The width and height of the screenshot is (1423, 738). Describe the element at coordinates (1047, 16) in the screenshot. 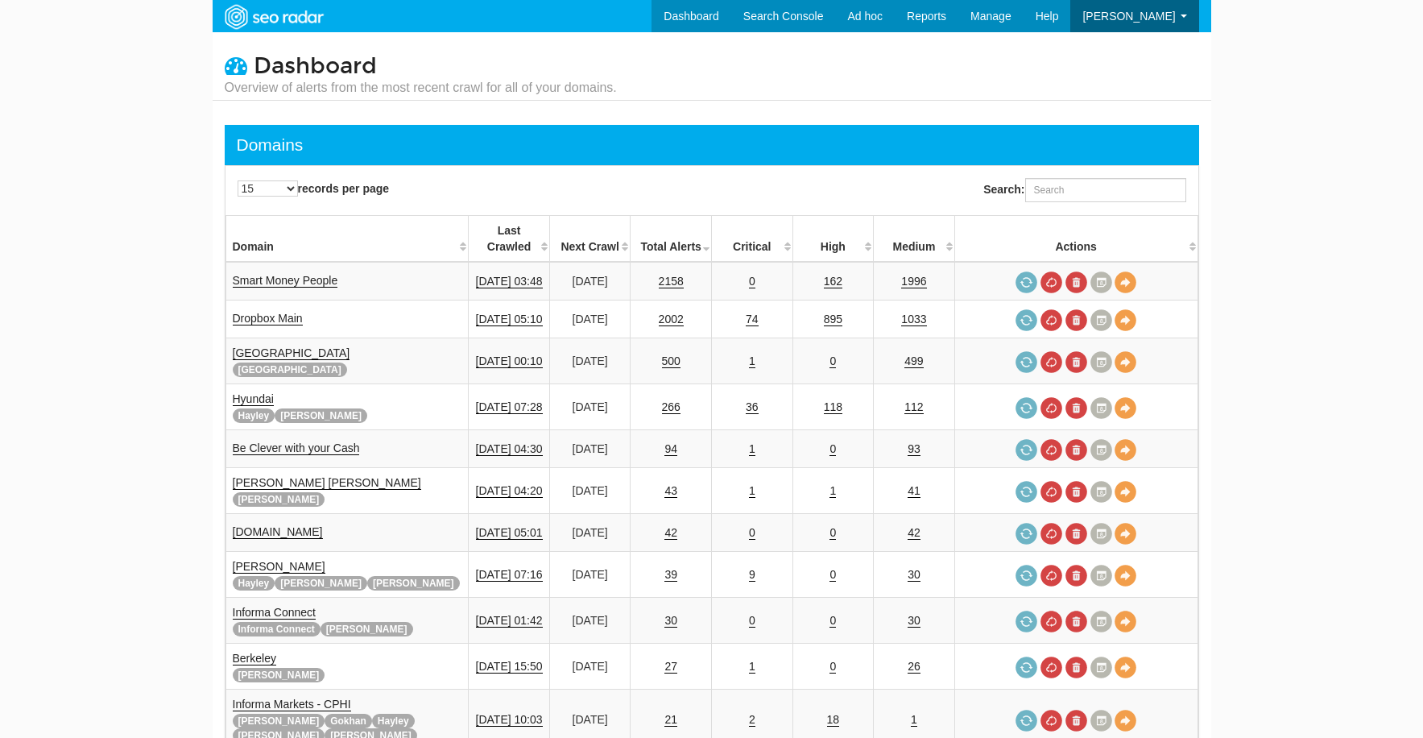

I see `span: Help` at that location.